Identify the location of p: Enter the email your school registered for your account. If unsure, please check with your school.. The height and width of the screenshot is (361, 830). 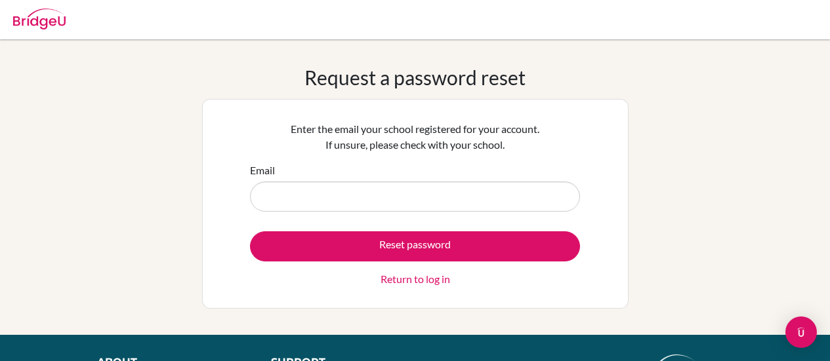
(414, 137).